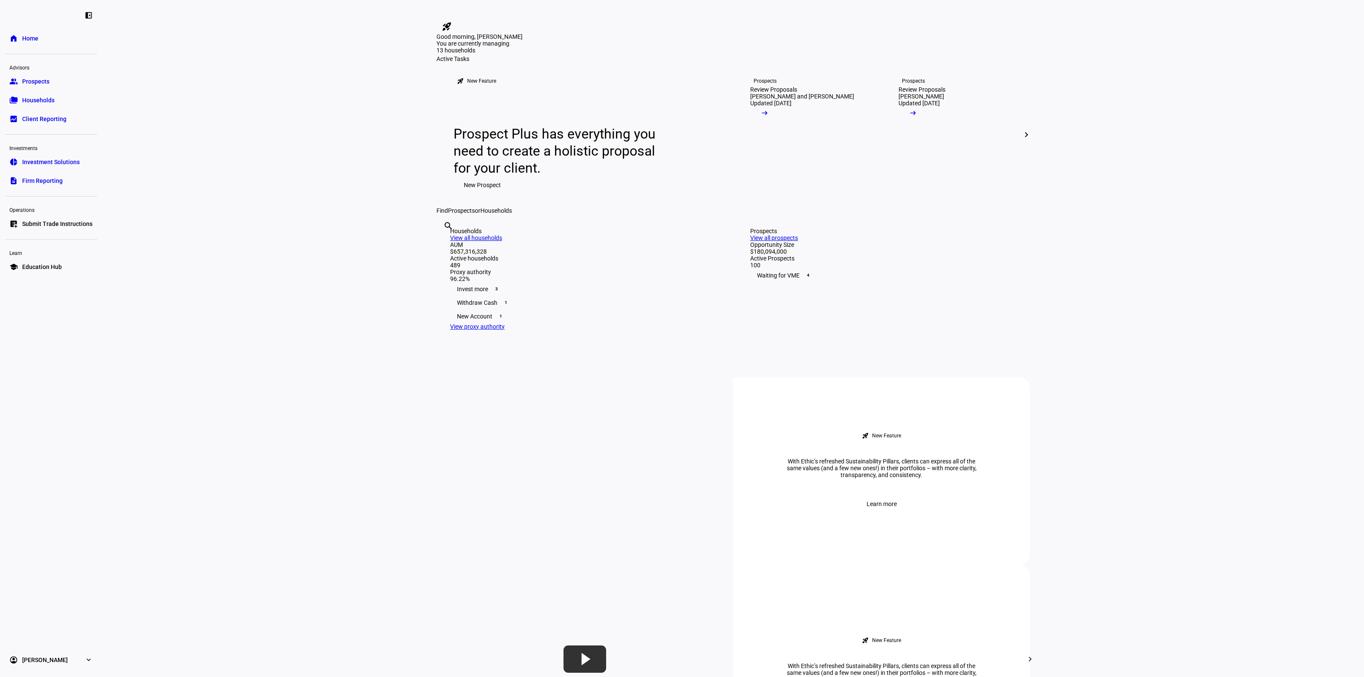 The image size is (1364, 677). Describe the element at coordinates (583, 289) in the screenshot. I see `div: Invest more` at that location.